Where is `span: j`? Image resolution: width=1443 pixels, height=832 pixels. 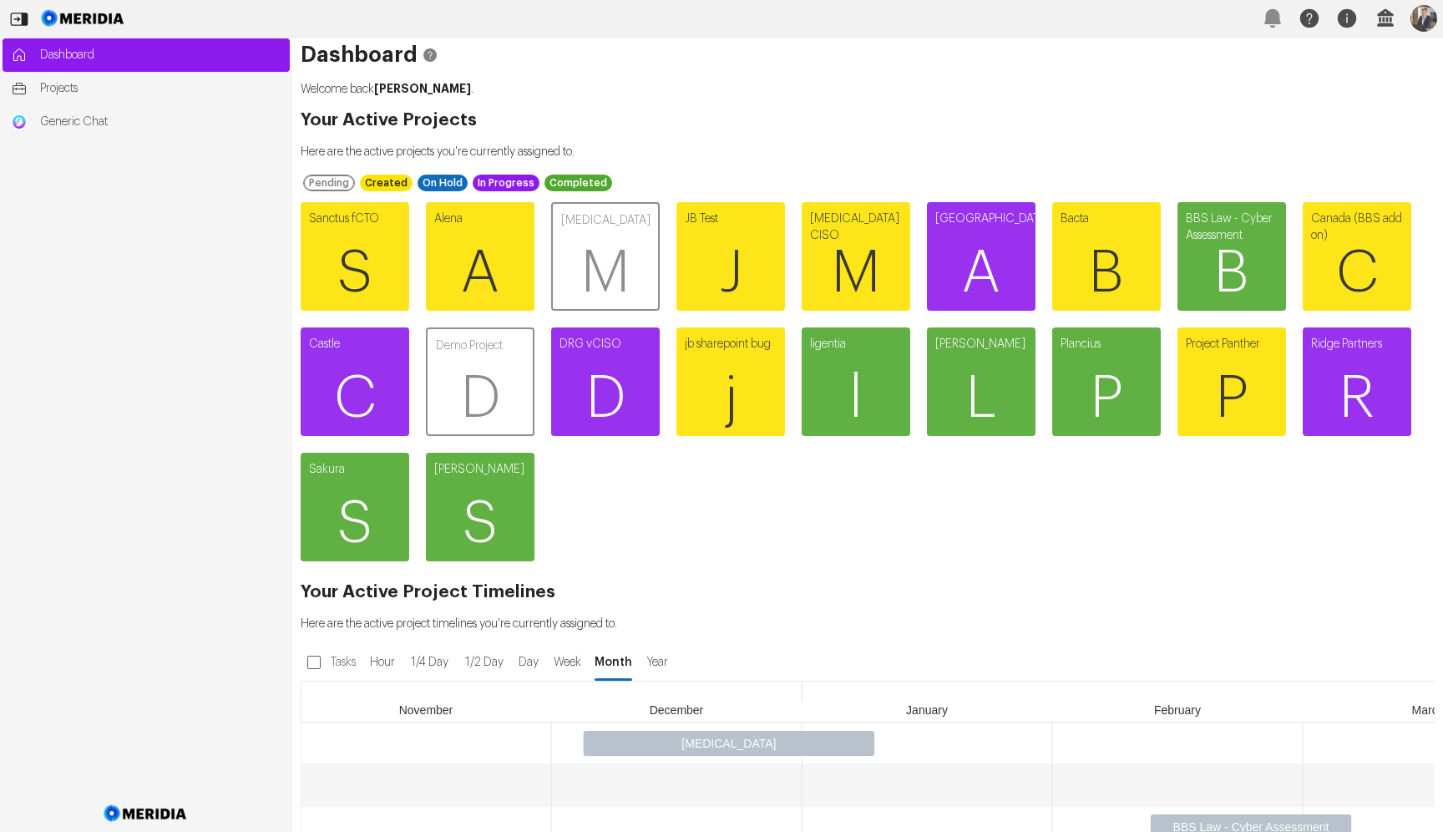 span: j is located at coordinates (731, 398).